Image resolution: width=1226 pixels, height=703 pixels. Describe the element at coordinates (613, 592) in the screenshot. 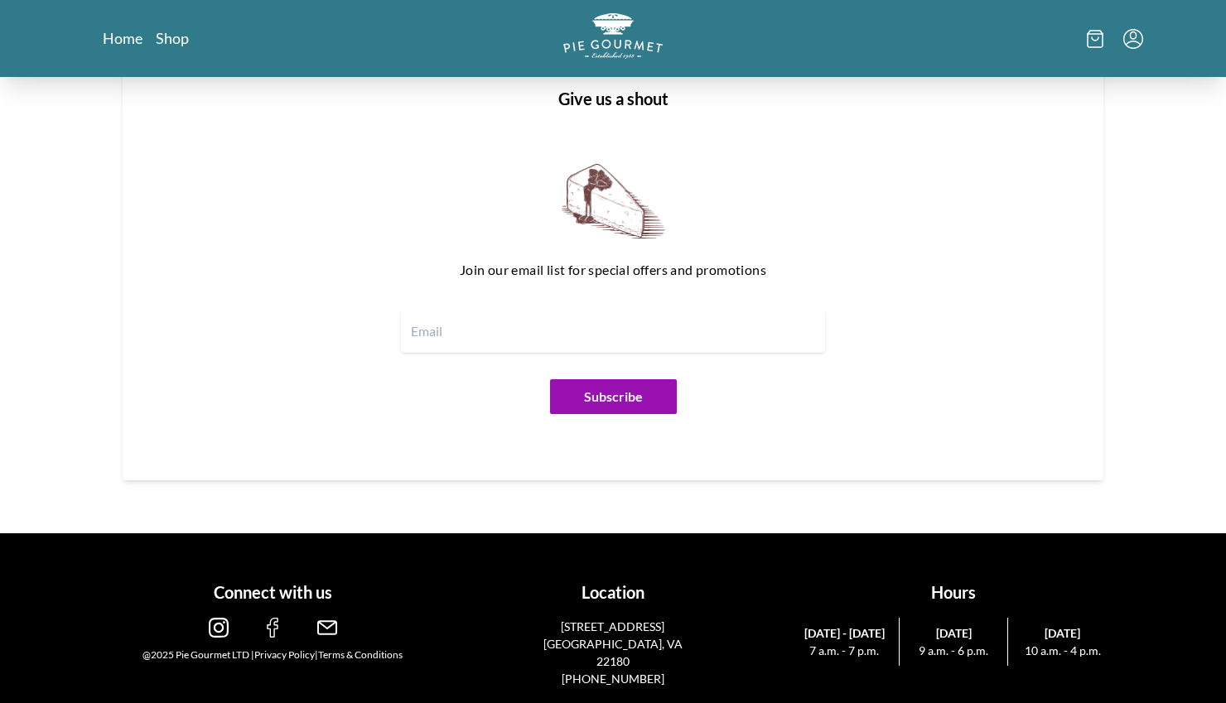

I see `h1: Location` at that location.